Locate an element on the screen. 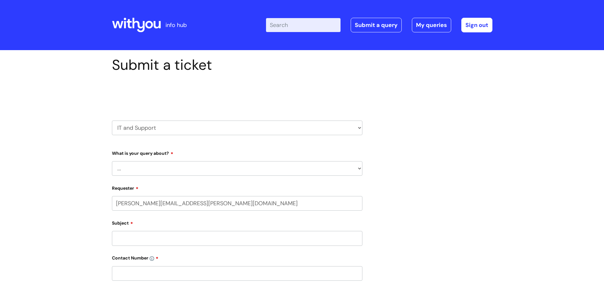  a: Sign out is located at coordinates (477, 25).